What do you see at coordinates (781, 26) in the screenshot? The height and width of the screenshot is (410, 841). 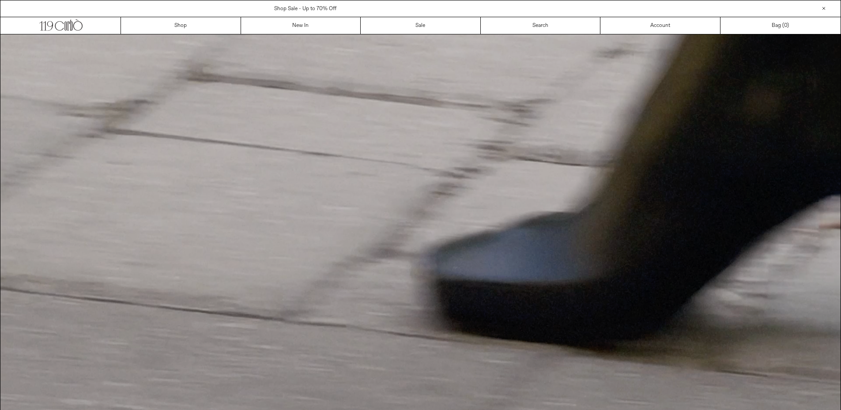 I see `a: Bag ()` at bounding box center [781, 26].